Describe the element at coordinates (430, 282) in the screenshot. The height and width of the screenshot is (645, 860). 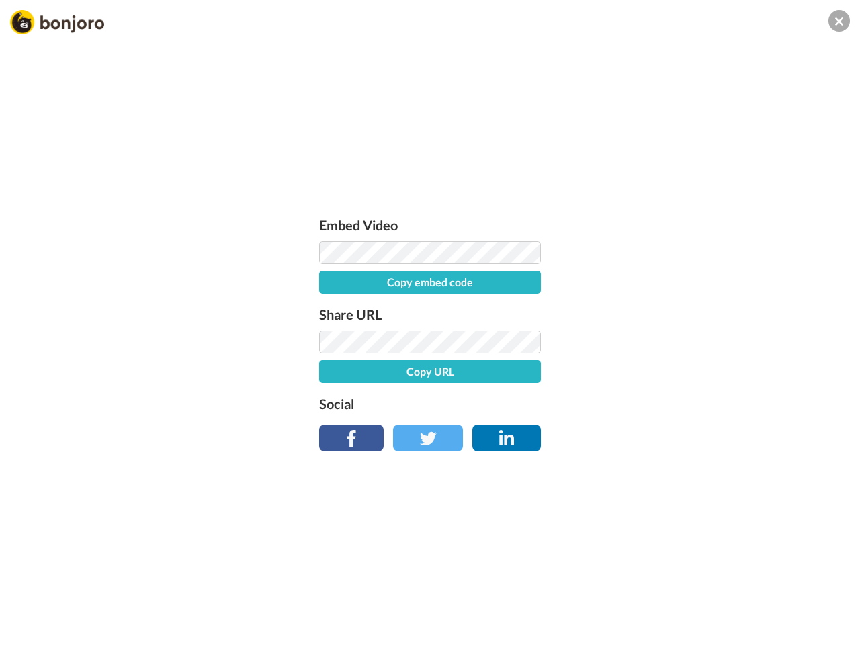
I see `button: Copy embed code` at that location.